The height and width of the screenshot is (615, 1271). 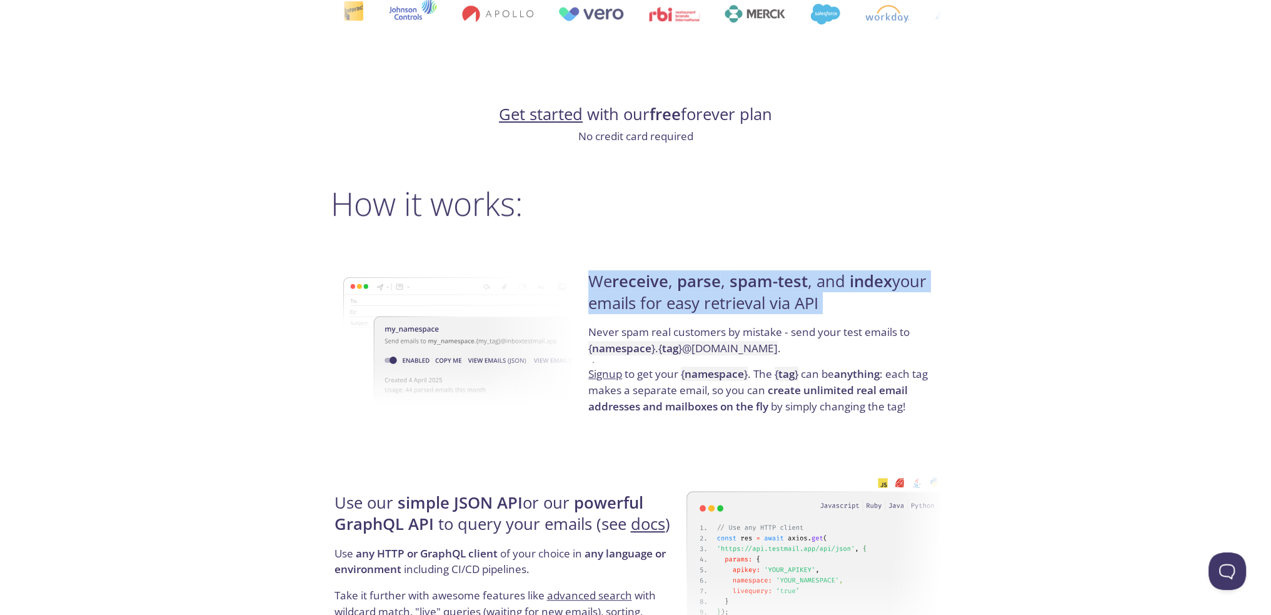 I want to click on a: advanced search, so click(x=590, y=595).